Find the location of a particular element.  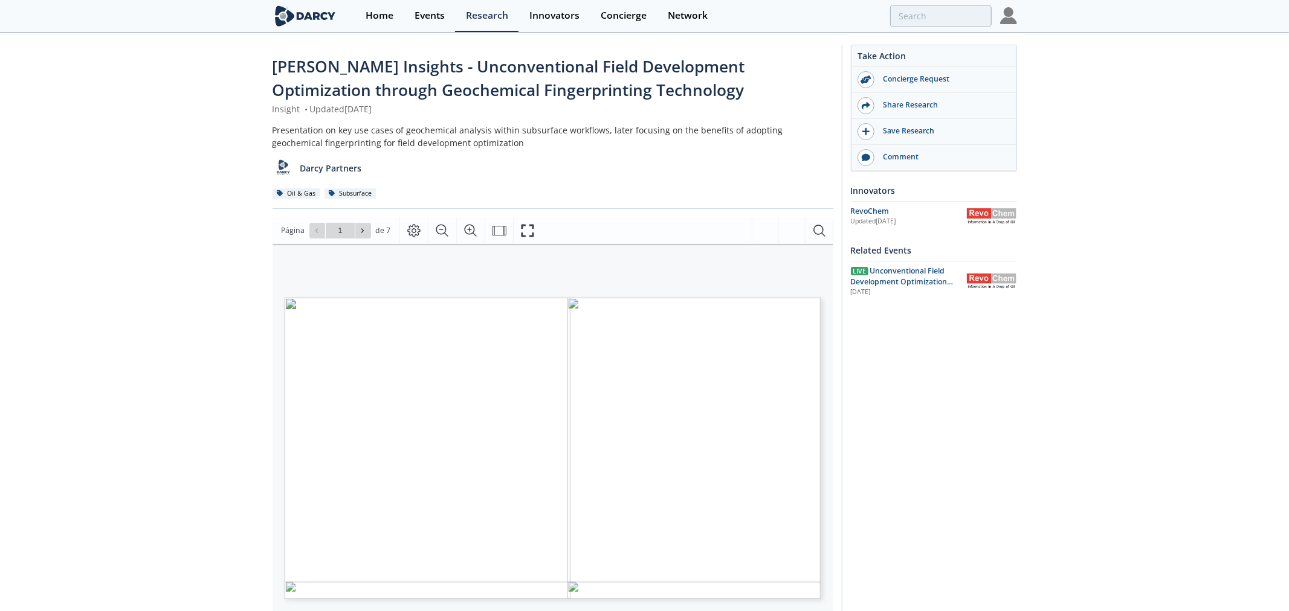

div: Presentation on key use cases of geochemical analysis within subsurface workflows, later focusing... is located at coordinates (553, 137).